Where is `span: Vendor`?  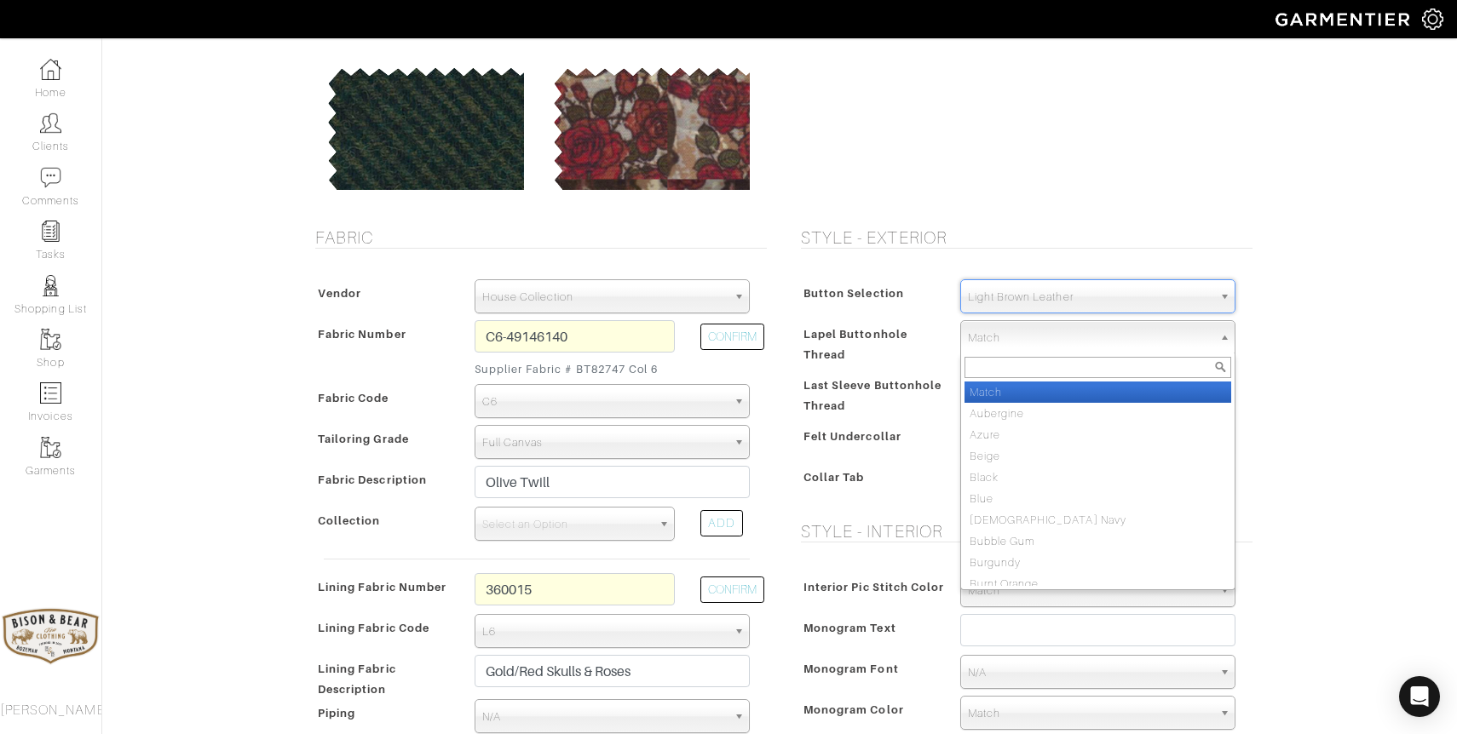
span: Vendor is located at coordinates (339, 293).